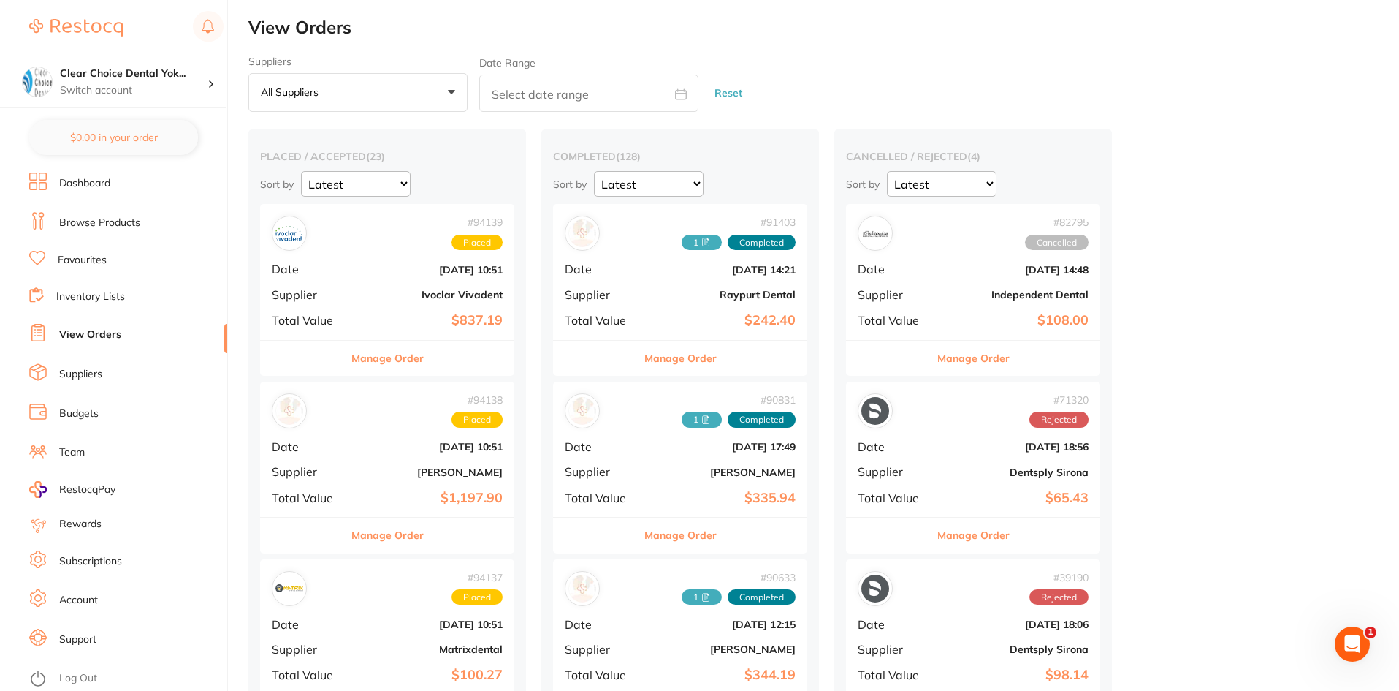  Describe the element at coordinates (82, 260) in the screenshot. I see `a: Favourites` at that location.